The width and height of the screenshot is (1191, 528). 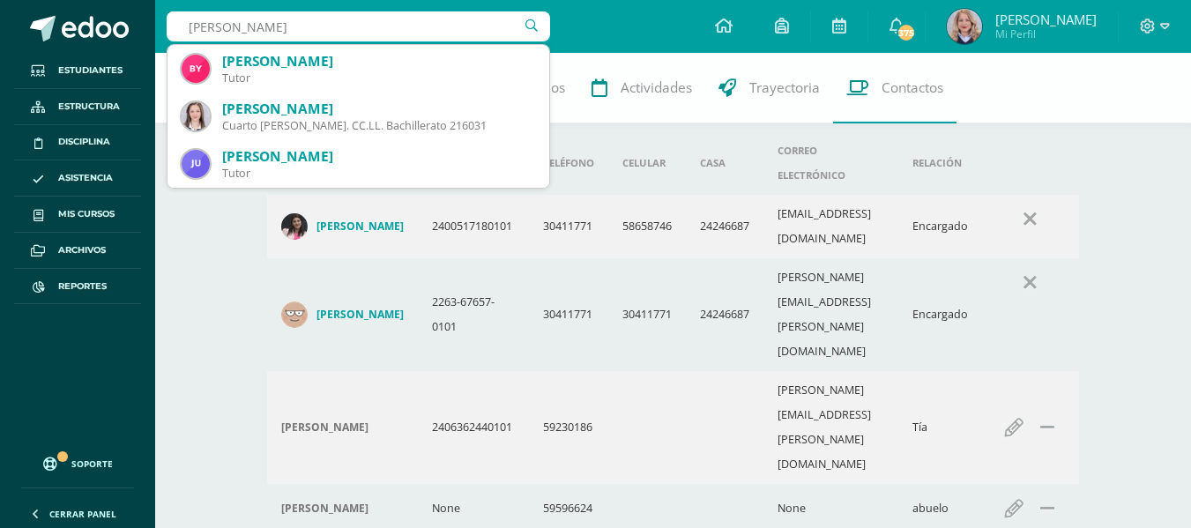 I want to click on a: Estudiantes, so click(x=78, y=71).